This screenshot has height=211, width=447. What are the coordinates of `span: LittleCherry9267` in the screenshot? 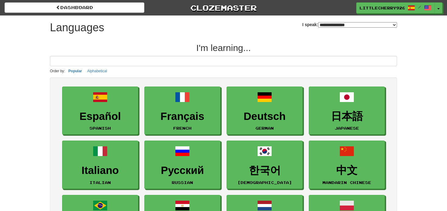 It's located at (382, 8).